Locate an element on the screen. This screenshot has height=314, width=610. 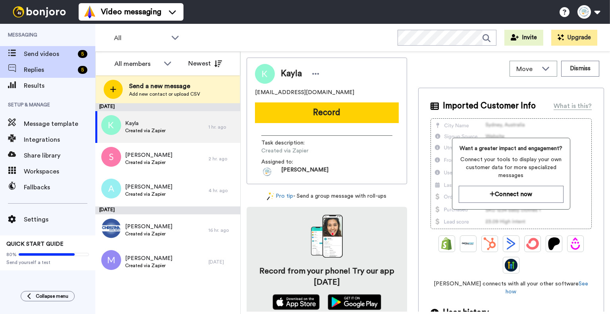
span: Integrations is located at coordinates (60, 140).